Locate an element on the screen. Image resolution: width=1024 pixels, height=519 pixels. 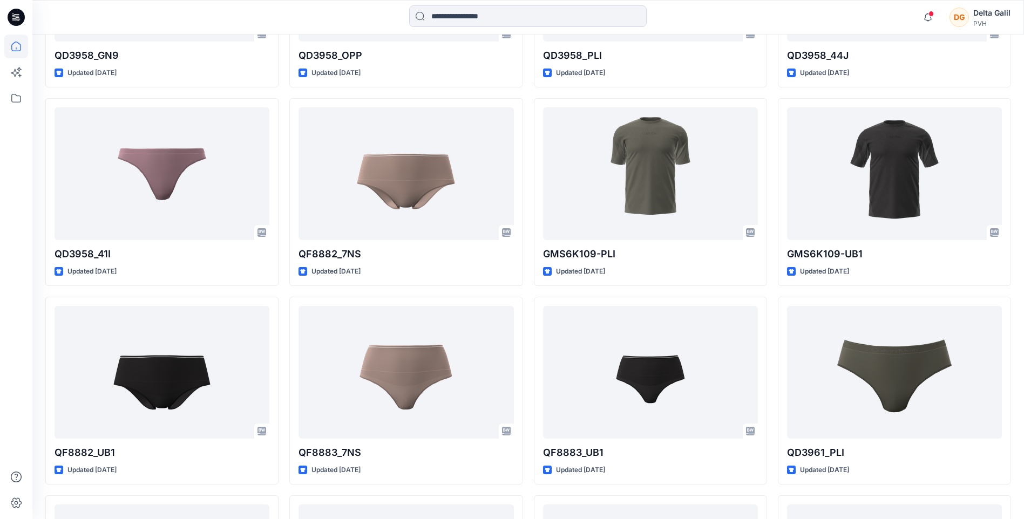
div: Delta Galil is located at coordinates (992, 13).